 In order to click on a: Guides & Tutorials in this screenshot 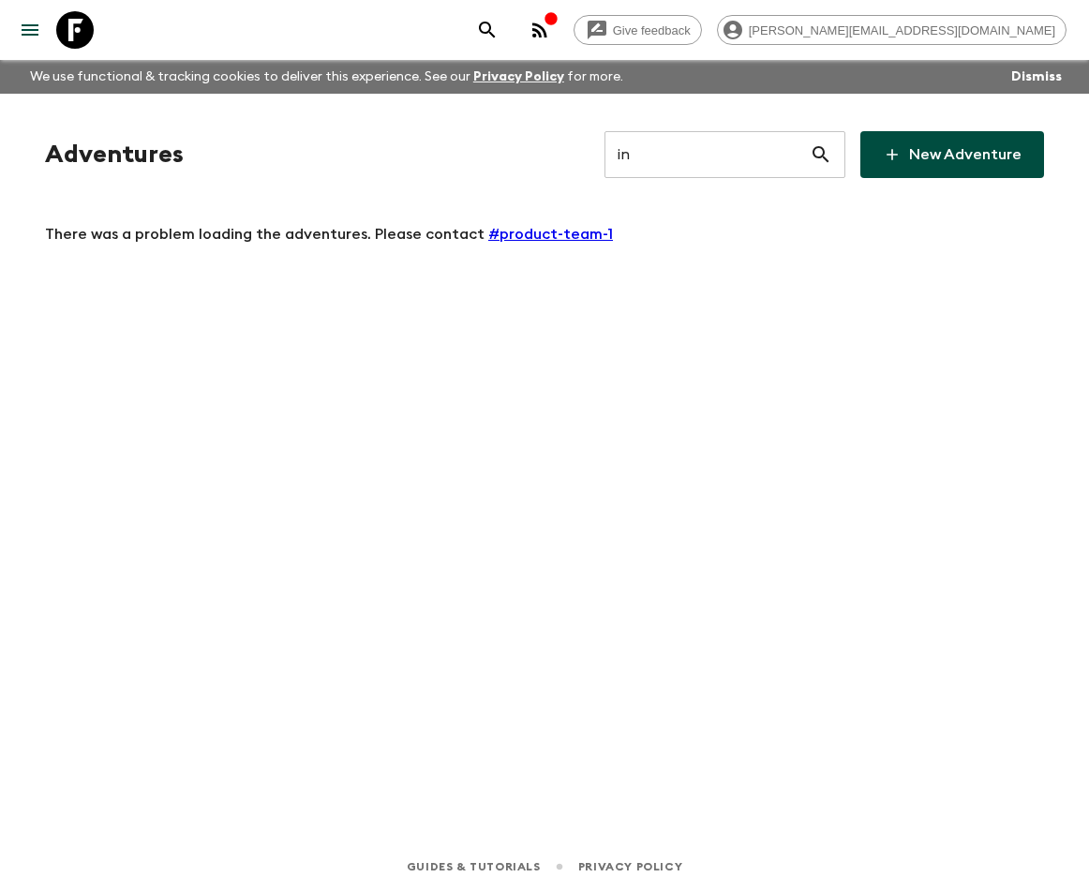, I will do `click(473, 867)`.